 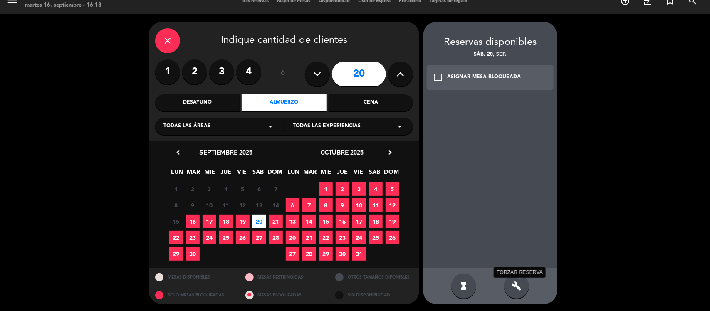 What do you see at coordinates (438, 77) in the screenshot?
I see `i: check_box_outline_blank` at bounding box center [438, 77].